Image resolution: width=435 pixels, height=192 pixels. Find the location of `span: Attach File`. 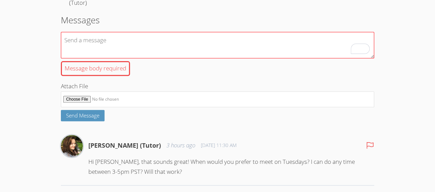

span: Attach File is located at coordinates (74, 86).